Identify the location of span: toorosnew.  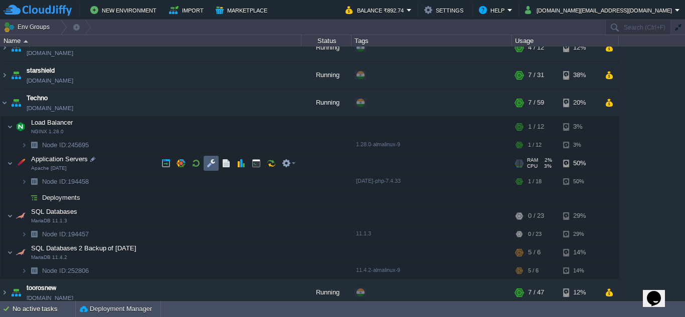
(41, 288).